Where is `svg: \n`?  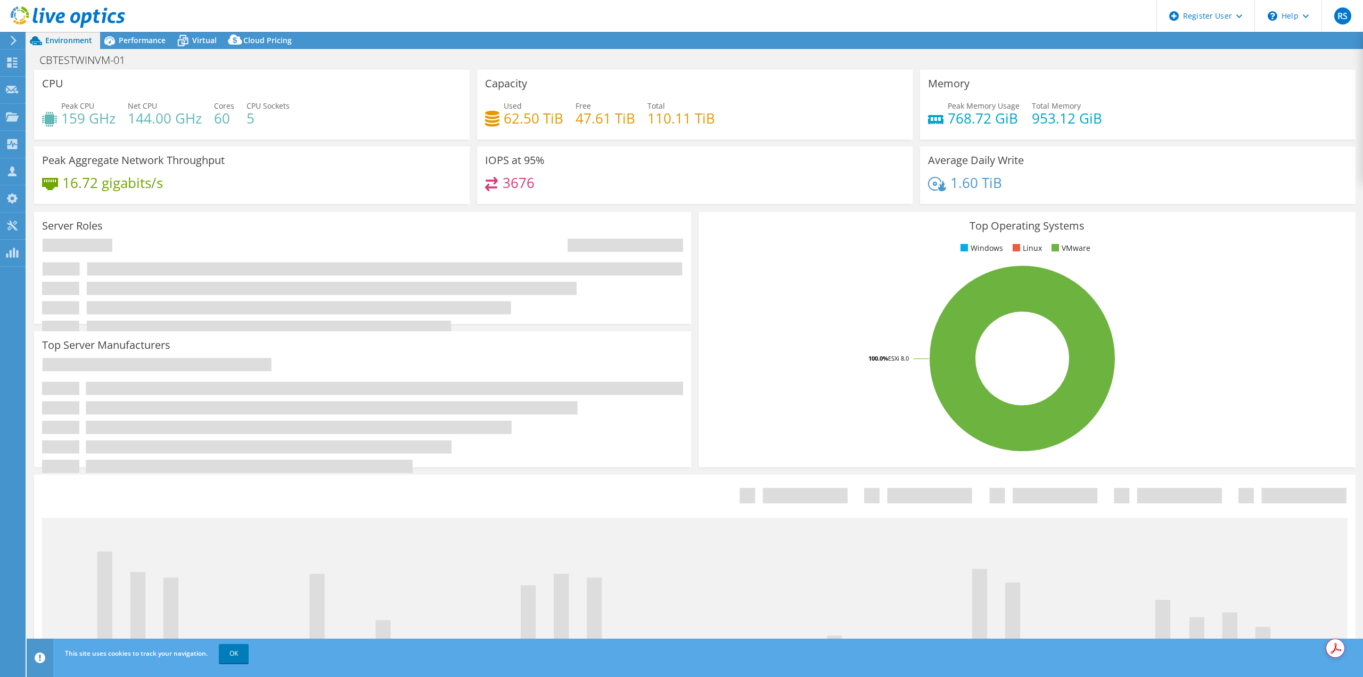
svg: \n is located at coordinates (1272, 16).